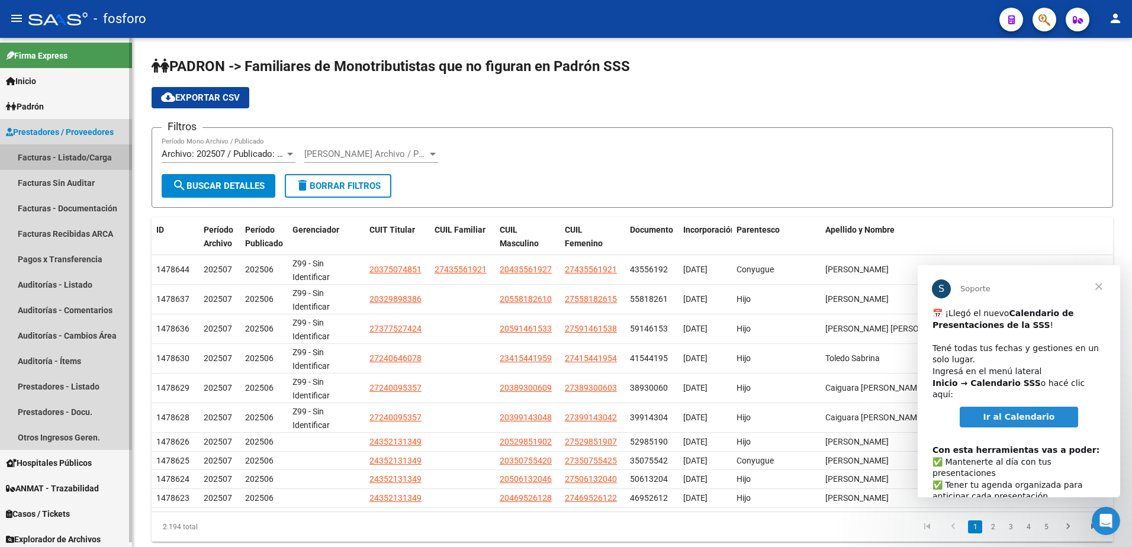 The height and width of the screenshot is (547, 1132). Describe the element at coordinates (526, 498) in the screenshot. I see `span: 20469526128` at that location.